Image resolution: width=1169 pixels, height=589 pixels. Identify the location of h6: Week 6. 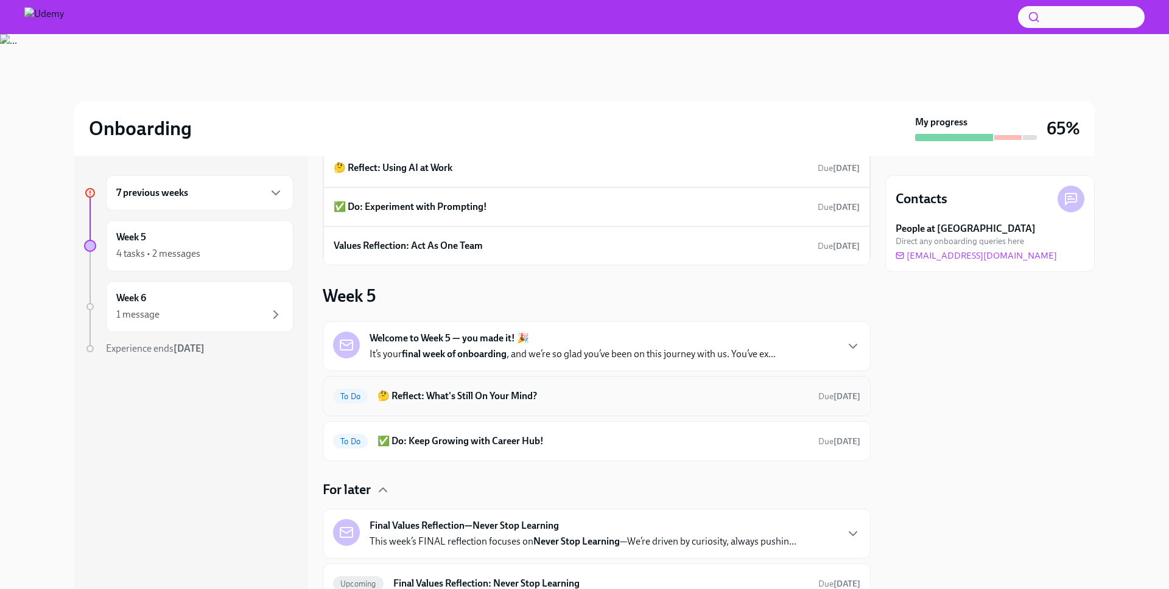
(131, 298).